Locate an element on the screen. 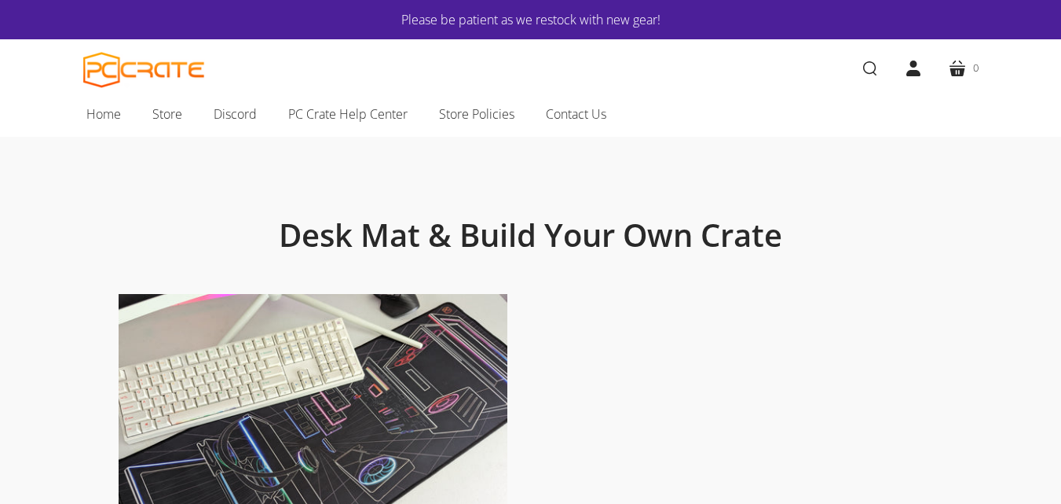  a: 0 is located at coordinates (963, 68).